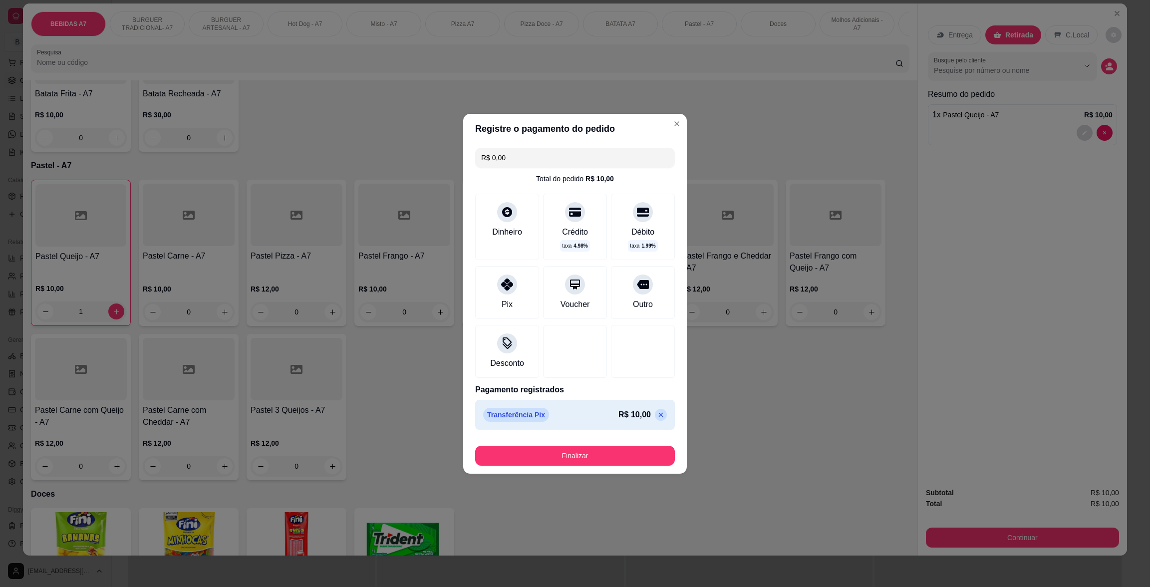  What do you see at coordinates (599, 179) in the screenshot?
I see `div: R$ 10,00` at bounding box center [599, 179].